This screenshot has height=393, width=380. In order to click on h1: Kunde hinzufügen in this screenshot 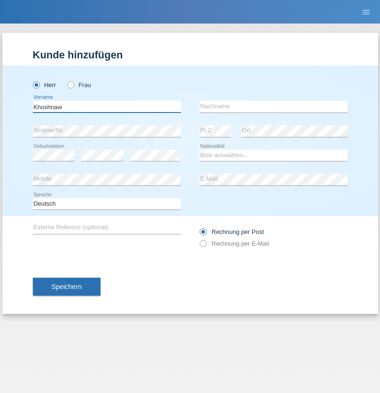, I will do `click(190, 55)`.